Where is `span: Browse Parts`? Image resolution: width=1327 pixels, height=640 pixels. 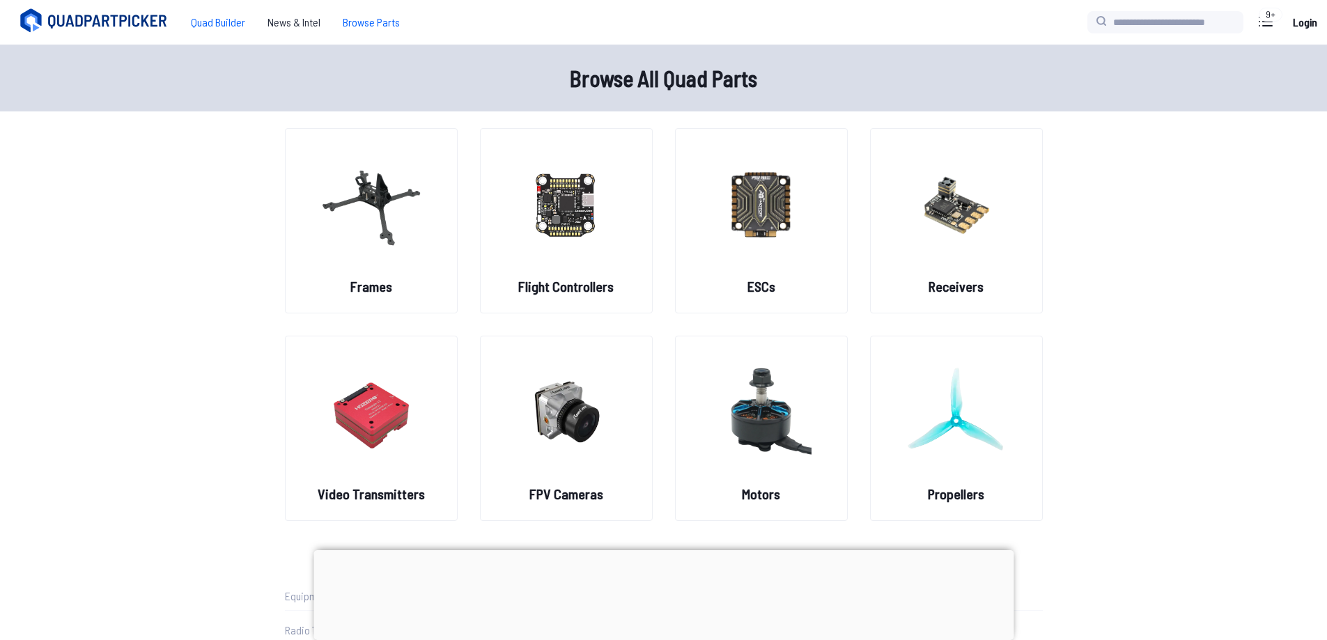 span: Browse Parts is located at coordinates (371, 22).